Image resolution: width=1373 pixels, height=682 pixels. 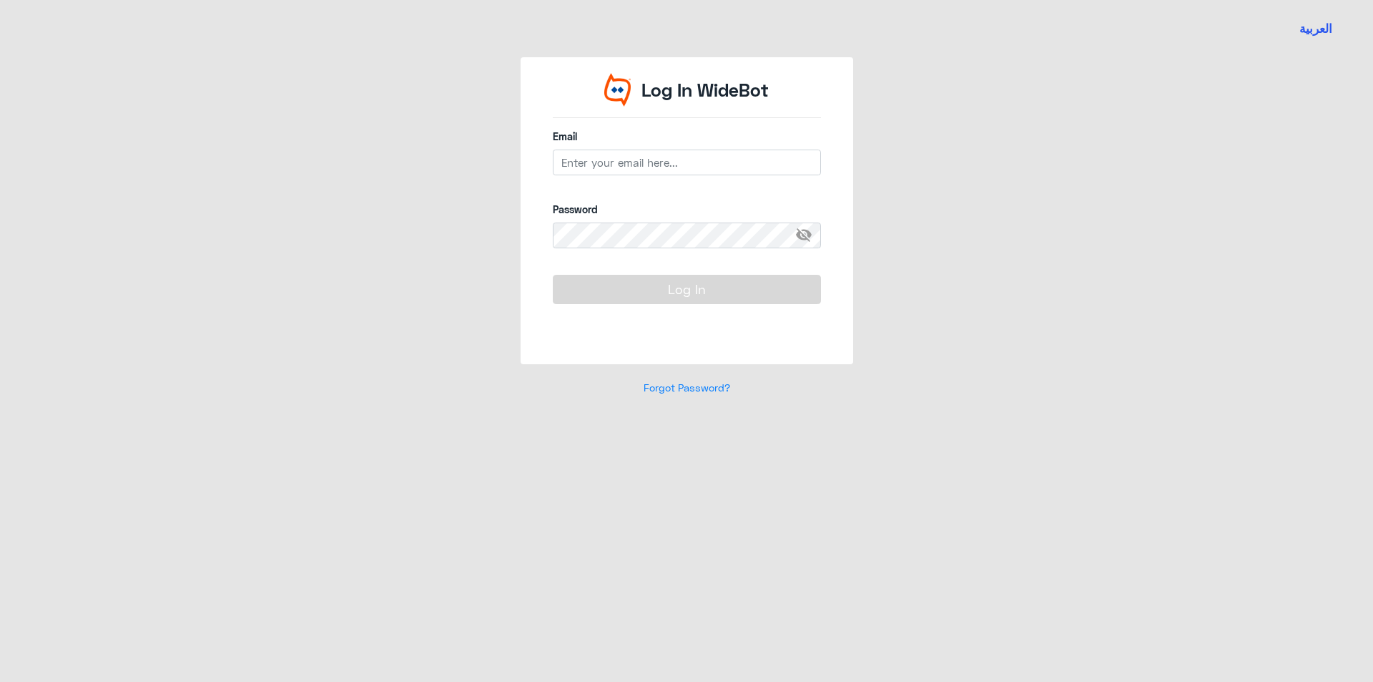 What do you see at coordinates (1316, 29) in the screenshot?
I see `button: العربية` at bounding box center [1316, 29].